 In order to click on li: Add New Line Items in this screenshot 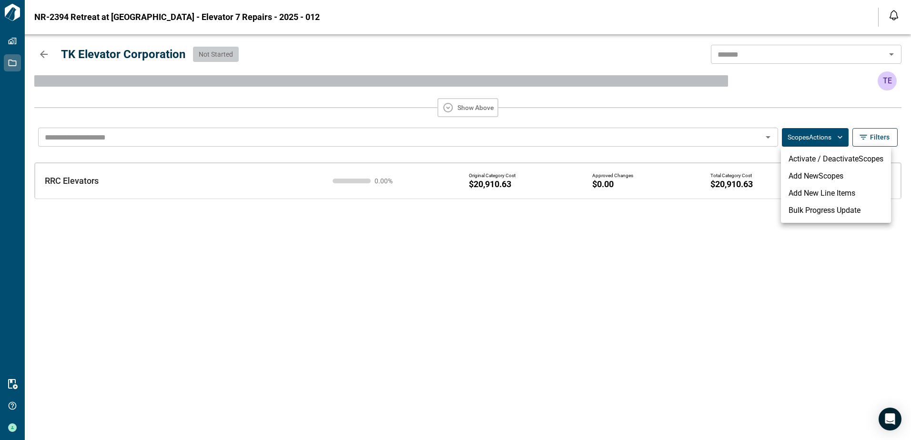, I will do `click(836, 193)`.